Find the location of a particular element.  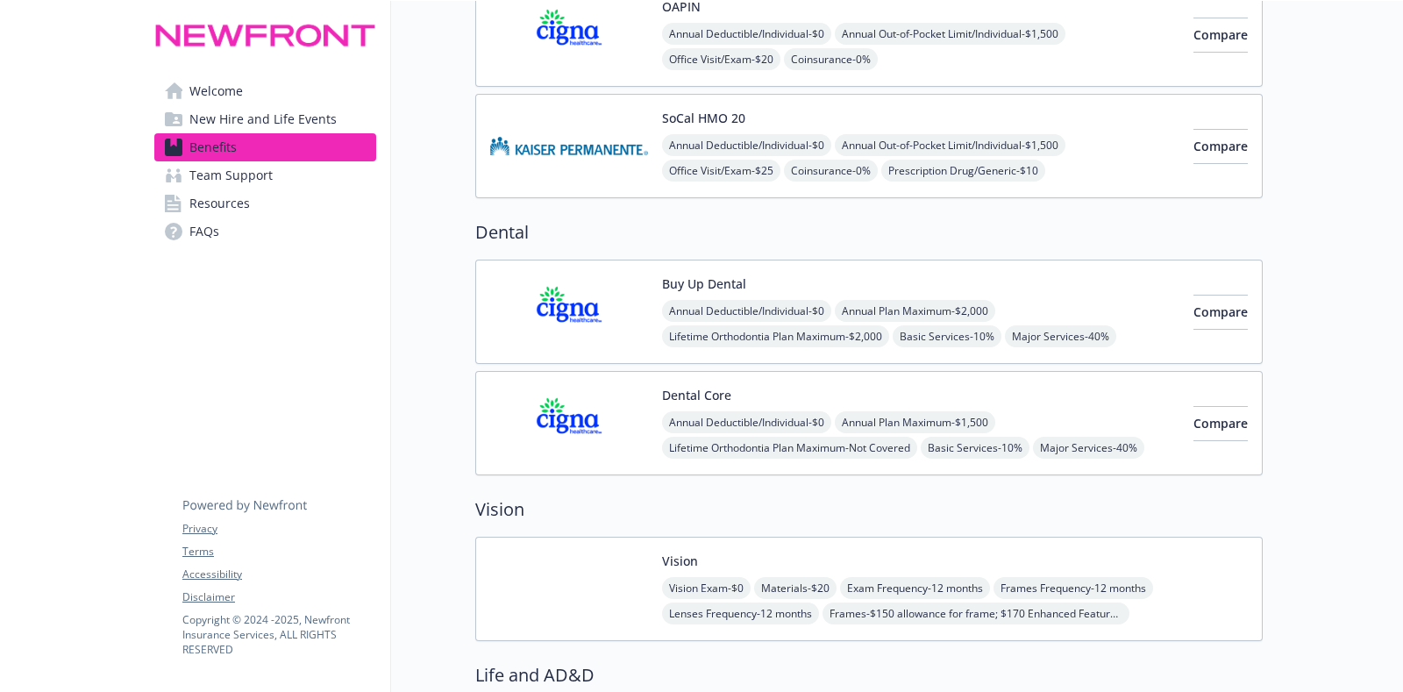

a: Welcome is located at coordinates (265, 91).